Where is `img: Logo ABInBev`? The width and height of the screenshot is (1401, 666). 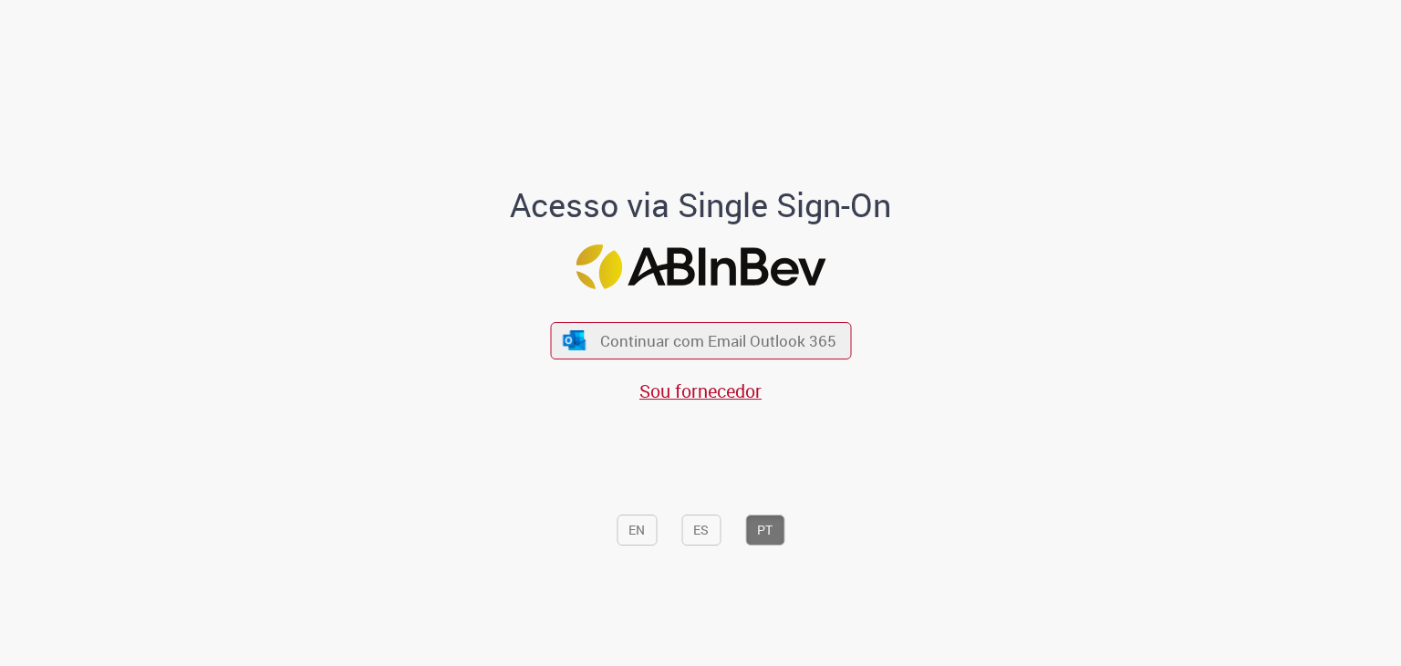 img: Logo ABInBev is located at coordinates (701, 266).